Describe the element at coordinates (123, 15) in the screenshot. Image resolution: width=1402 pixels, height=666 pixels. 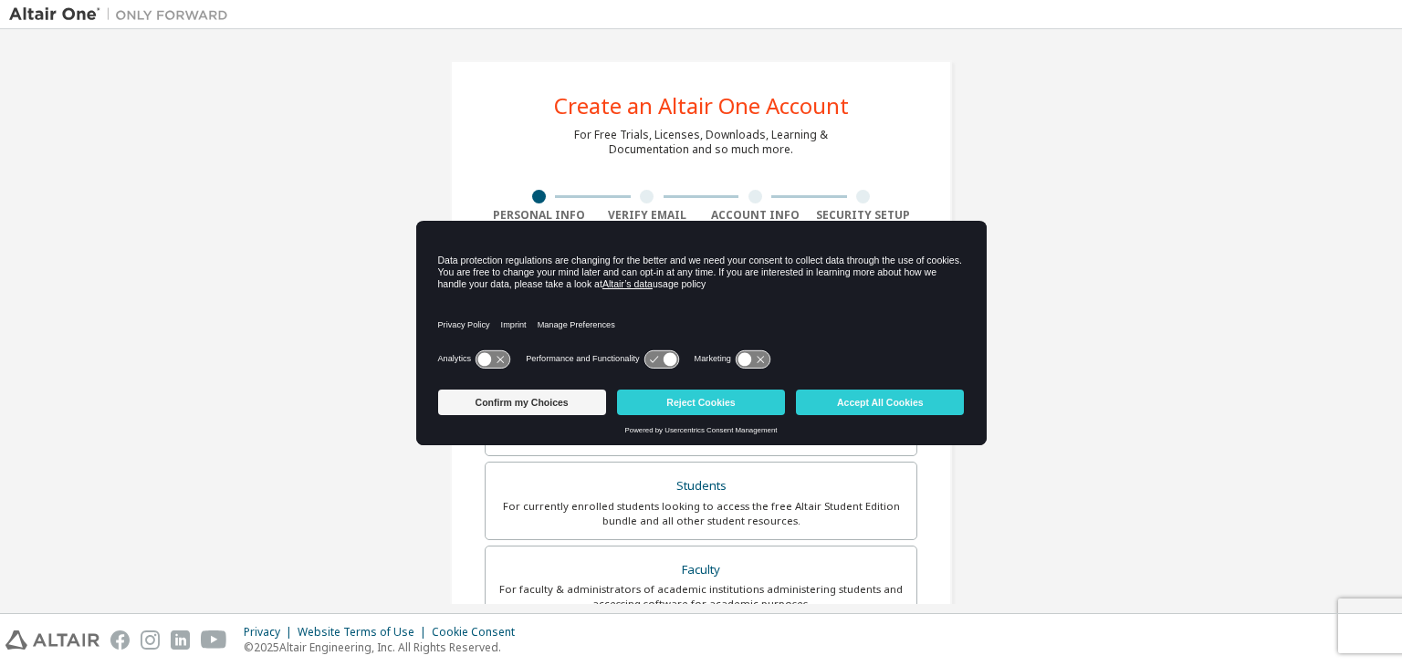
I see `img: Altair One` at that location.